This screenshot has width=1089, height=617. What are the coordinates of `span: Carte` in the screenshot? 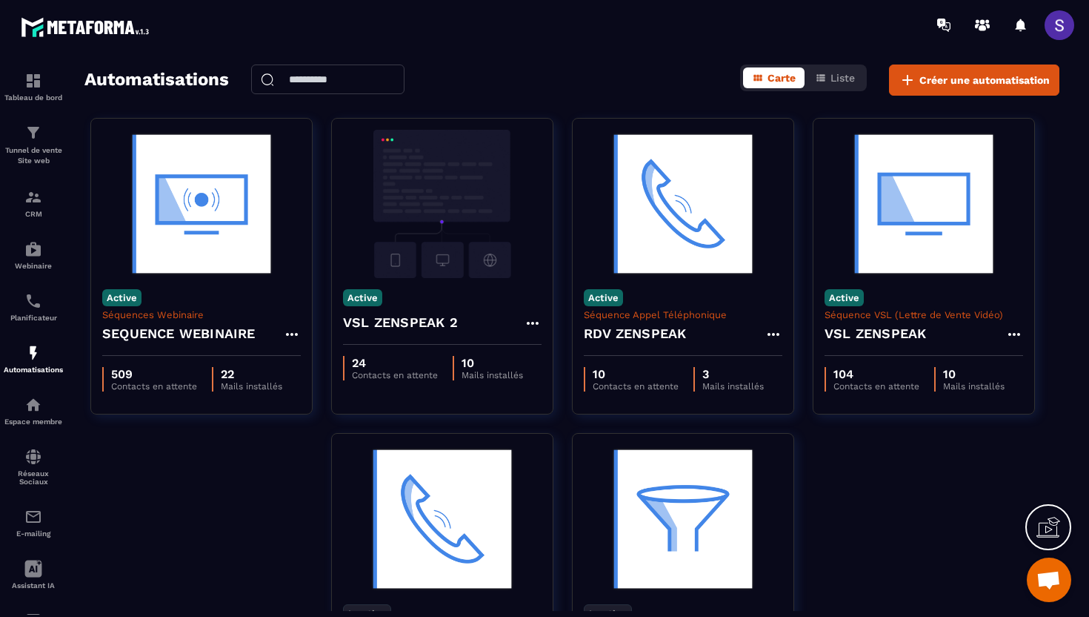 It's located at (782, 78).